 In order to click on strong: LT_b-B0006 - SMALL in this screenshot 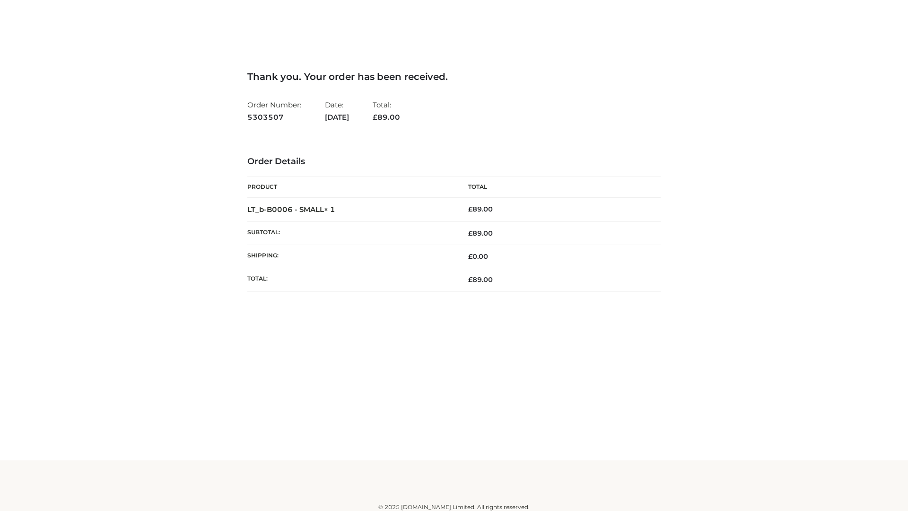, I will do `click(291, 209)`.